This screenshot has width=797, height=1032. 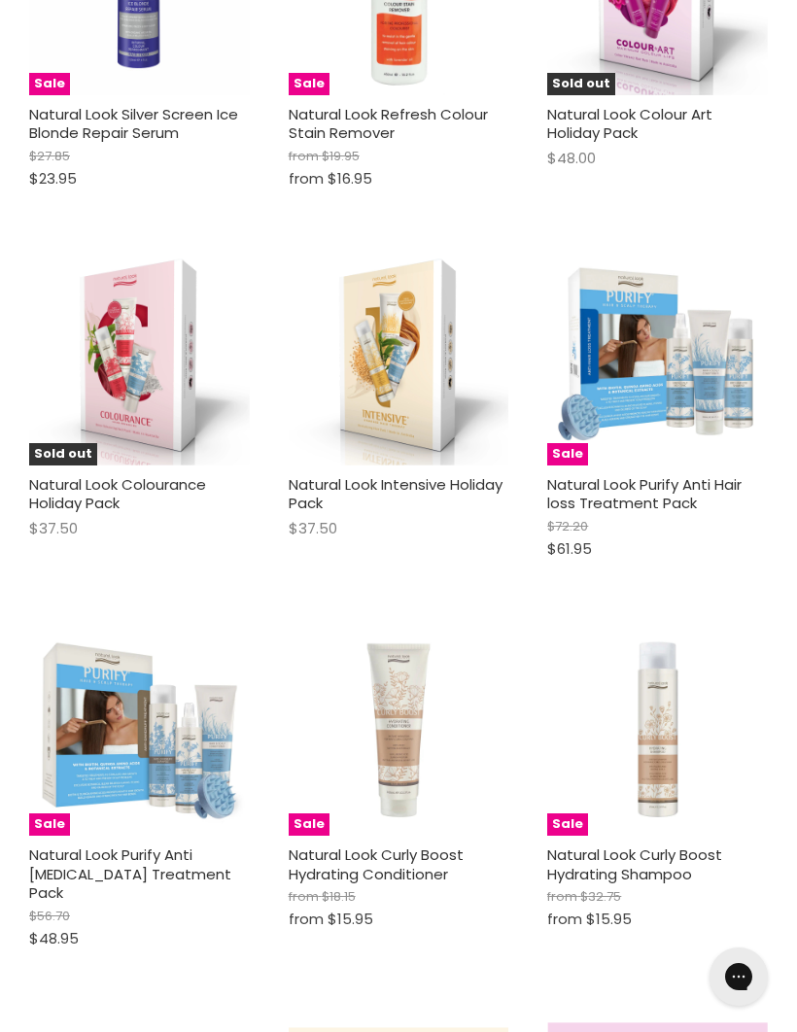 I want to click on a: Natural Look Curly Boost Hydrating ShampooSale, so click(x=657, y=725).